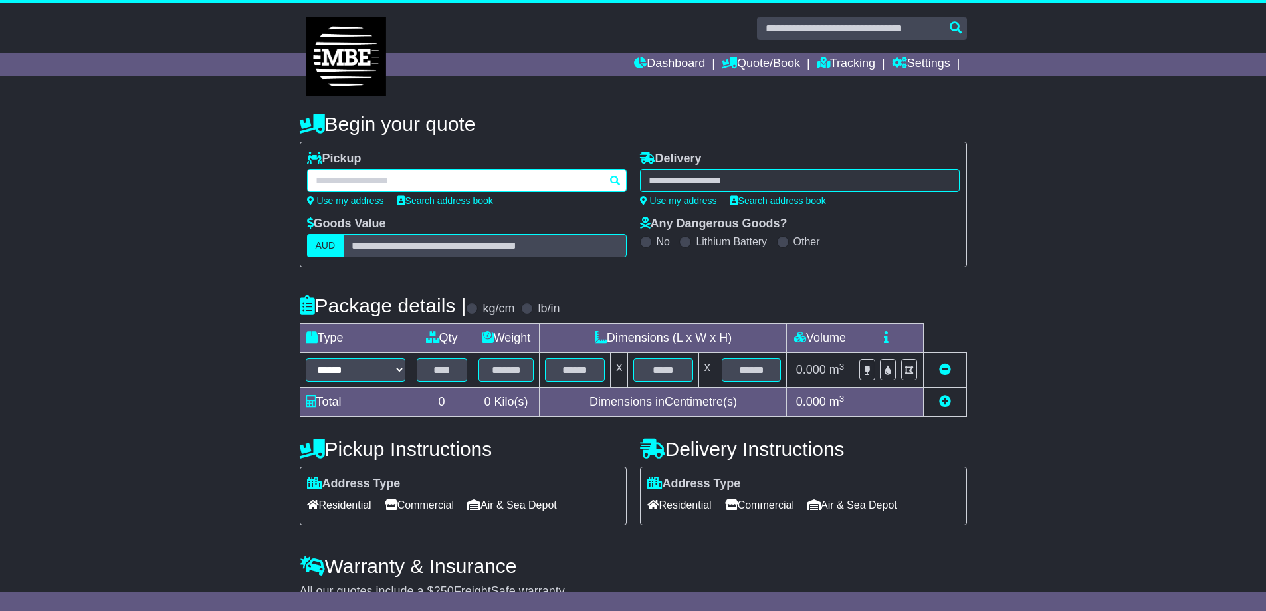 Image resolution: width=1266 pixels, height=611 pixels. I want to click on label: Any Dangerous Goods?, so click(714, 224).